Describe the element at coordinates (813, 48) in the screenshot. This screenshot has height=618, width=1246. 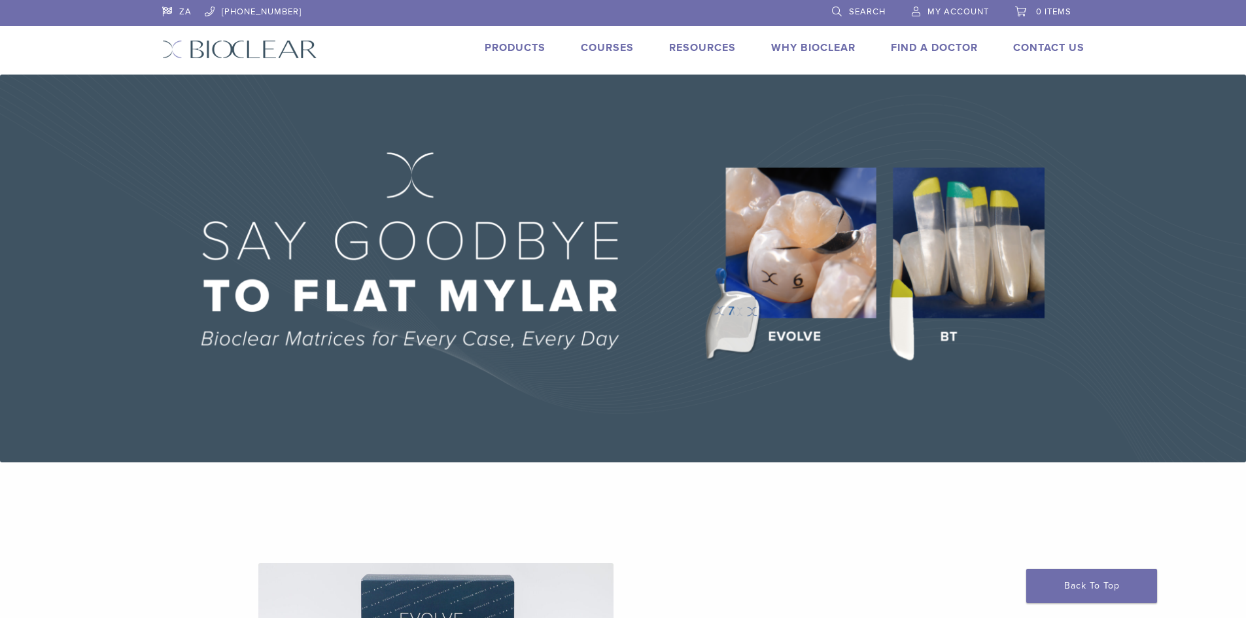
I see `a: Why Bioclear` at that location.